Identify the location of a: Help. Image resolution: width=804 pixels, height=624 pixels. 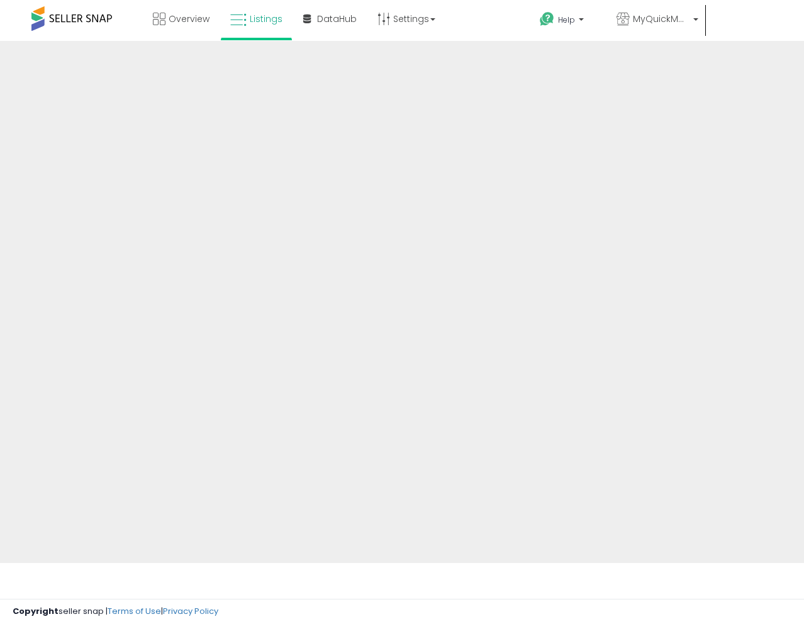
(568, 21).